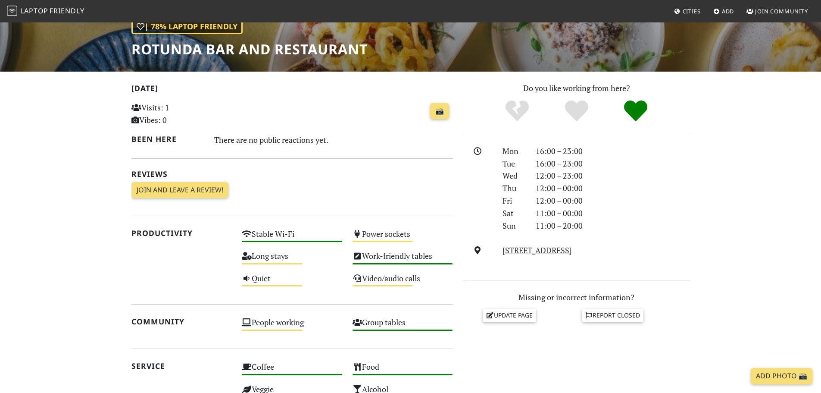 Image resolution: width=821 pixels, height=393 pixels. I want to click on div: Long stays, so click(292, 259).